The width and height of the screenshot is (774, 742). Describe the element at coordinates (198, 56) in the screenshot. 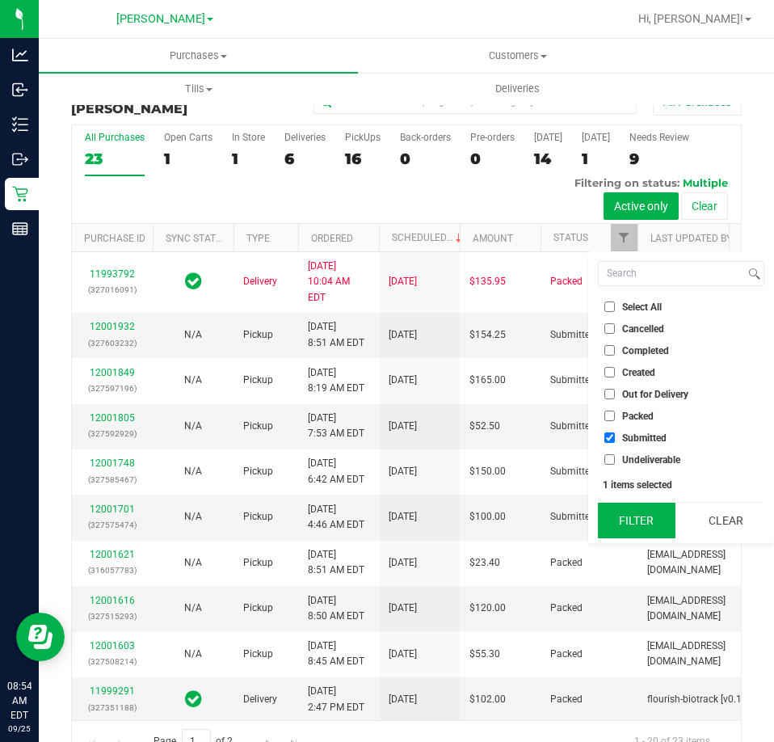

I see `span: Purchases` at that location.